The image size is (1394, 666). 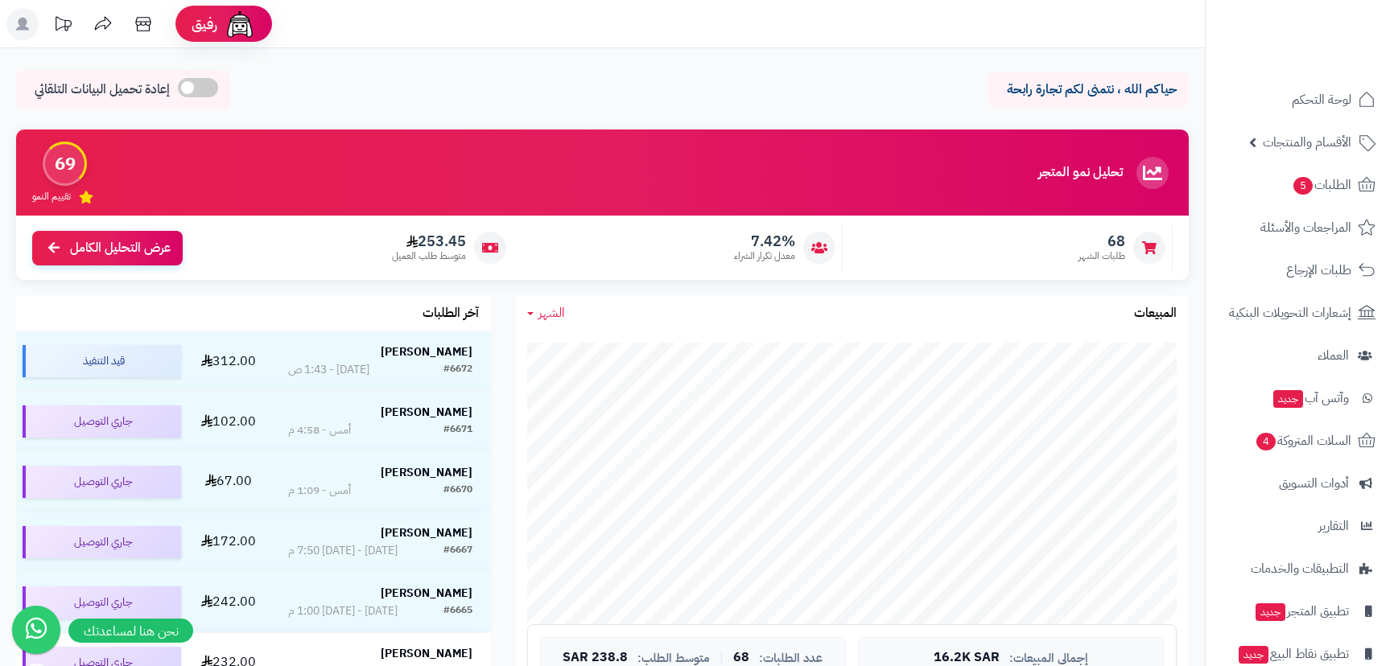 I want to click on td: 67.00, so click(x=229, y=482).